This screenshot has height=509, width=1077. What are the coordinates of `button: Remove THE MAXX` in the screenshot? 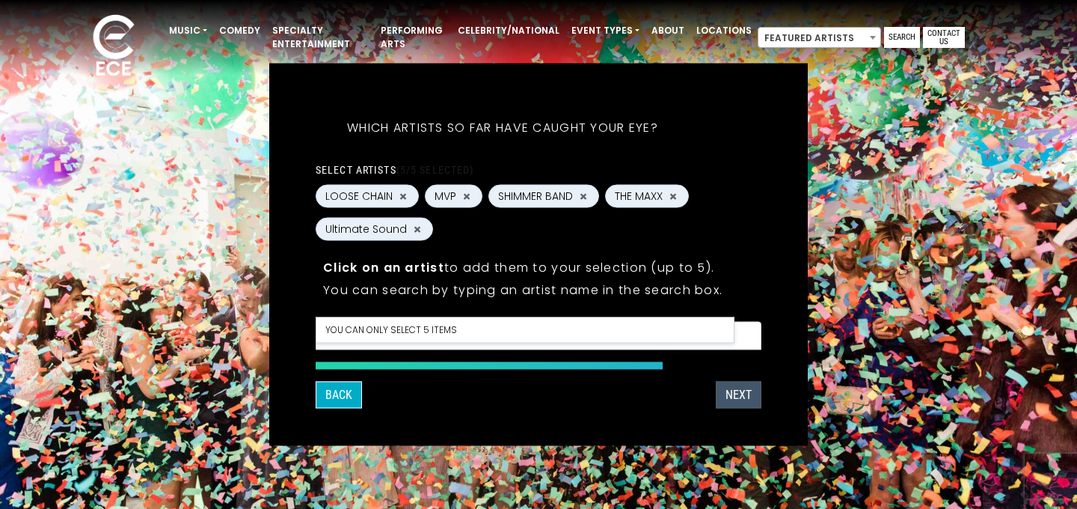 It's located at (673, 196).